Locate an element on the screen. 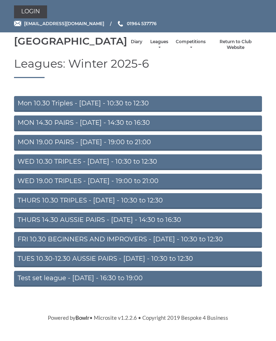  h1: Leagues: Winter 2025-6 is located at coordinates (138, 68).